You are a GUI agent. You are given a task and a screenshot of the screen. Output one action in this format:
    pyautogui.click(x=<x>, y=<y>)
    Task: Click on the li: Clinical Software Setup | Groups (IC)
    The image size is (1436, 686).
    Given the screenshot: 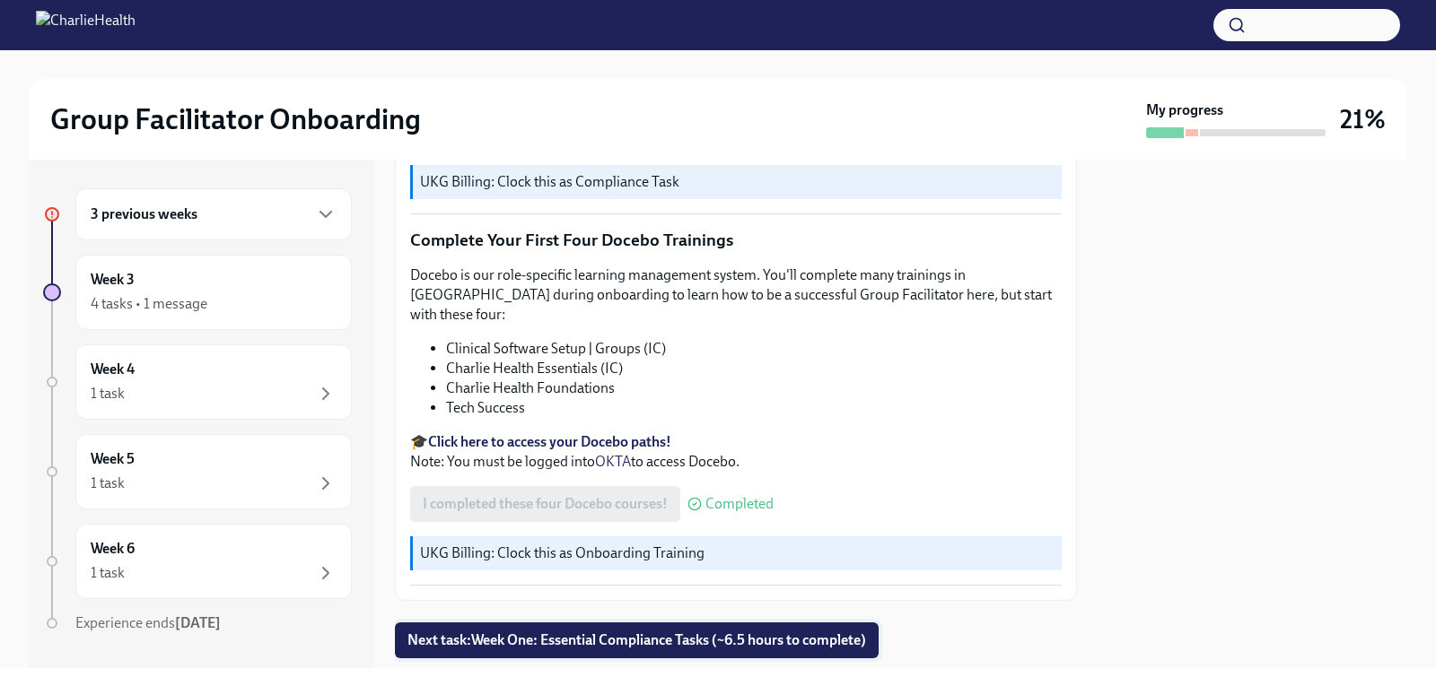 What is the action you would take?
    pyautogui.click(x=754, y=349)
    